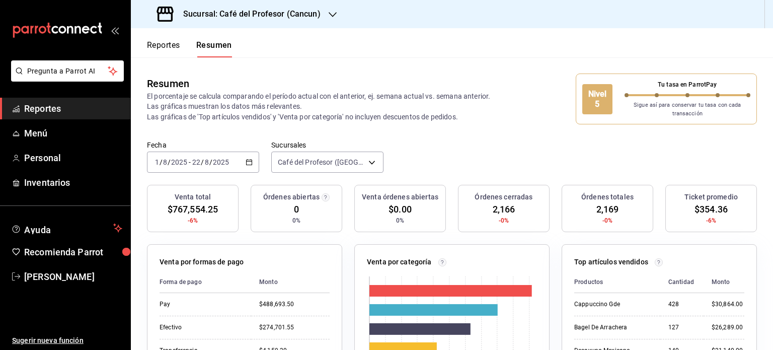 This screenshot has height=350, width=773. Describe the element at coordinates (608, 197) in the screenshot. I see `h3: Órdenes totales` at that location.